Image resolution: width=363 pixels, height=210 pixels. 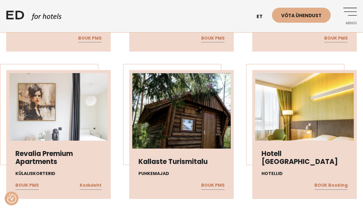 I want to click on span: Menüü, so click(x=348, y=23).